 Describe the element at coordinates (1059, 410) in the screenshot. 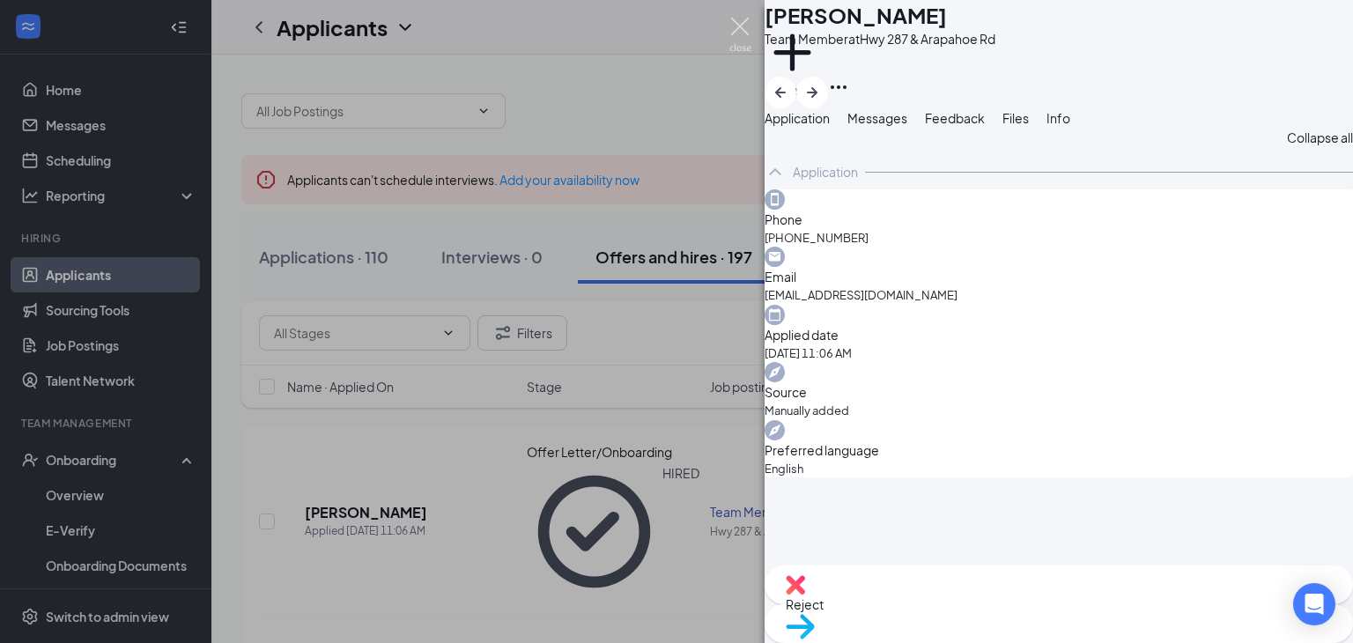

I see `span: Manually added` at that location.